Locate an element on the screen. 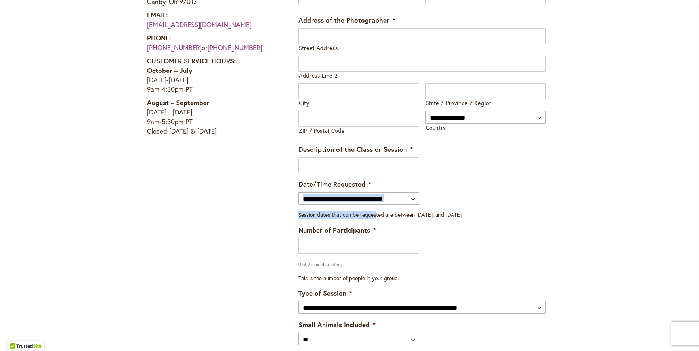 The image size is (699, 351). label: Small Animals Included is located at coordinates (337, 324).